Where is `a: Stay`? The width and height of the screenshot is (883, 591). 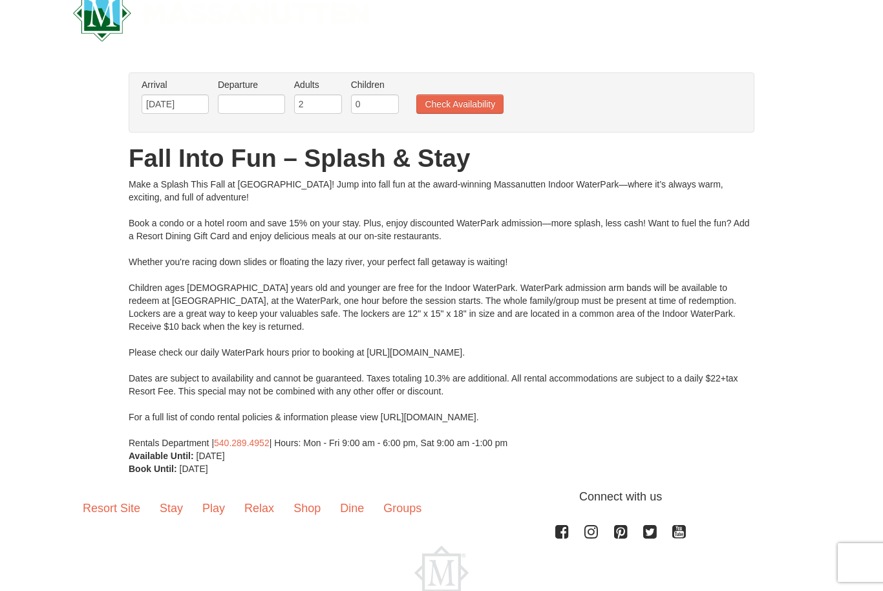
a: Stay is located at coordinates (171, 508).